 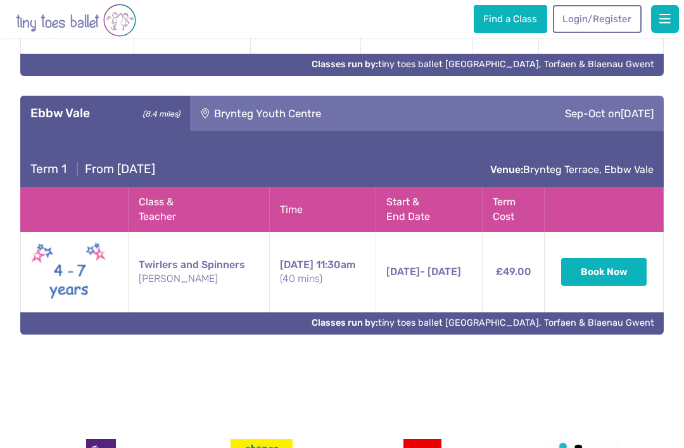 I want to click on th: Time, so click(x=322, y=210).